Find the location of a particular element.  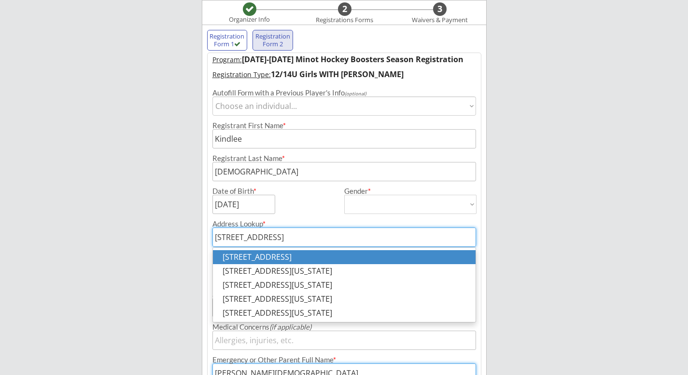

div: Registration Form 1 is located at coordinates (227, 40).